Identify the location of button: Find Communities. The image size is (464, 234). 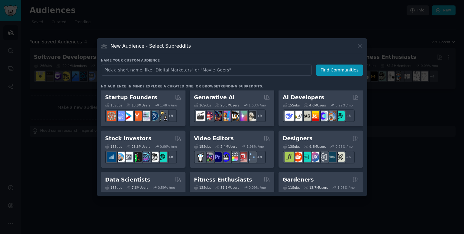
(339, 70).